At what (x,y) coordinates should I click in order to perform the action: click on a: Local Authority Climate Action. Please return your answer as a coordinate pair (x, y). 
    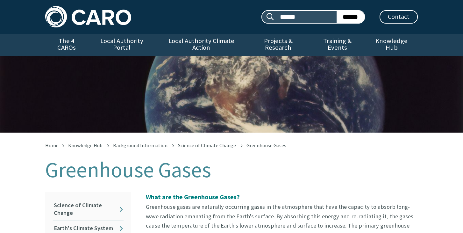
    Looking at the image, I should click on (201, 45).